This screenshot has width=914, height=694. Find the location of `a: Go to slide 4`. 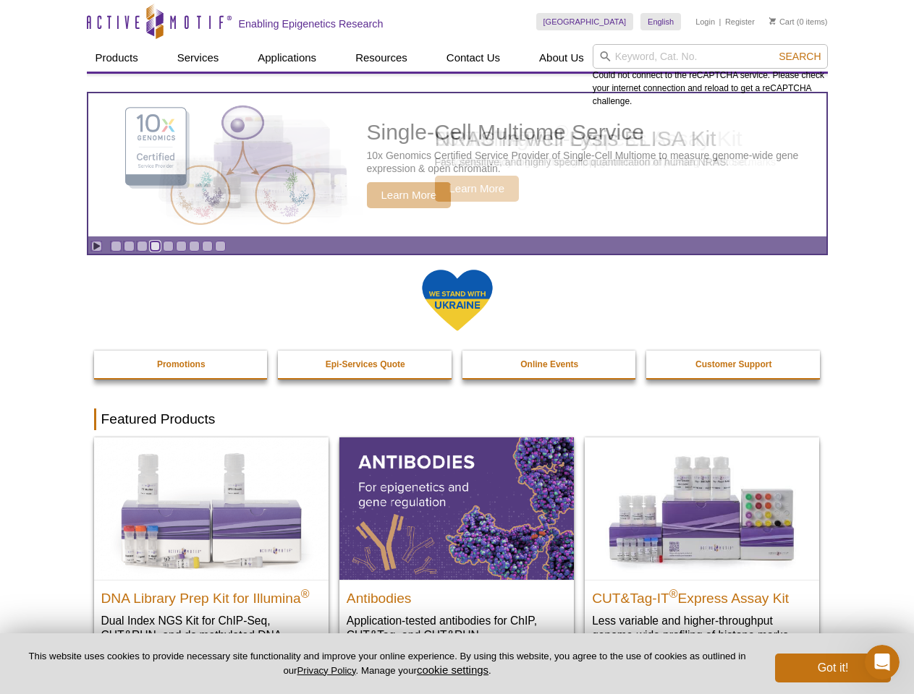

a: Go to slide 4 is located at coordinates (155, 246).